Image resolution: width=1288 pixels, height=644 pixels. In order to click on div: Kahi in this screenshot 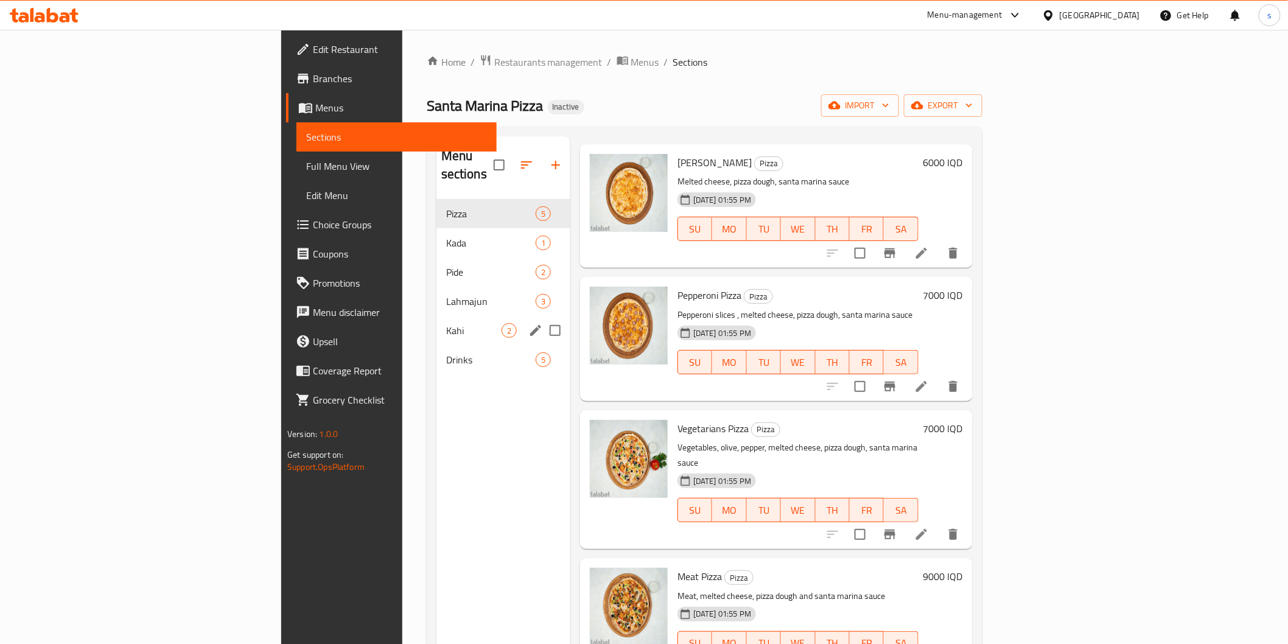, I will do `click(473, 330)`.